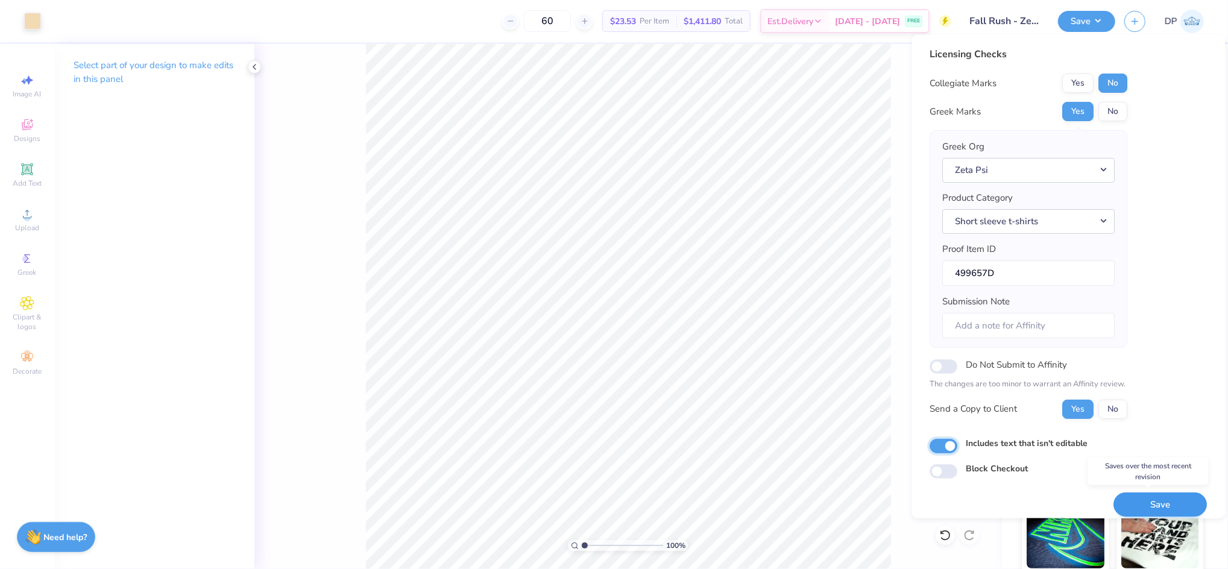 Image resolution: width=1228 pixels, height=569 pixels. Describe the element at coordinates (154, 72) in the screenshot. I see `p: Select part of your design to make edits in this panel` at that location.